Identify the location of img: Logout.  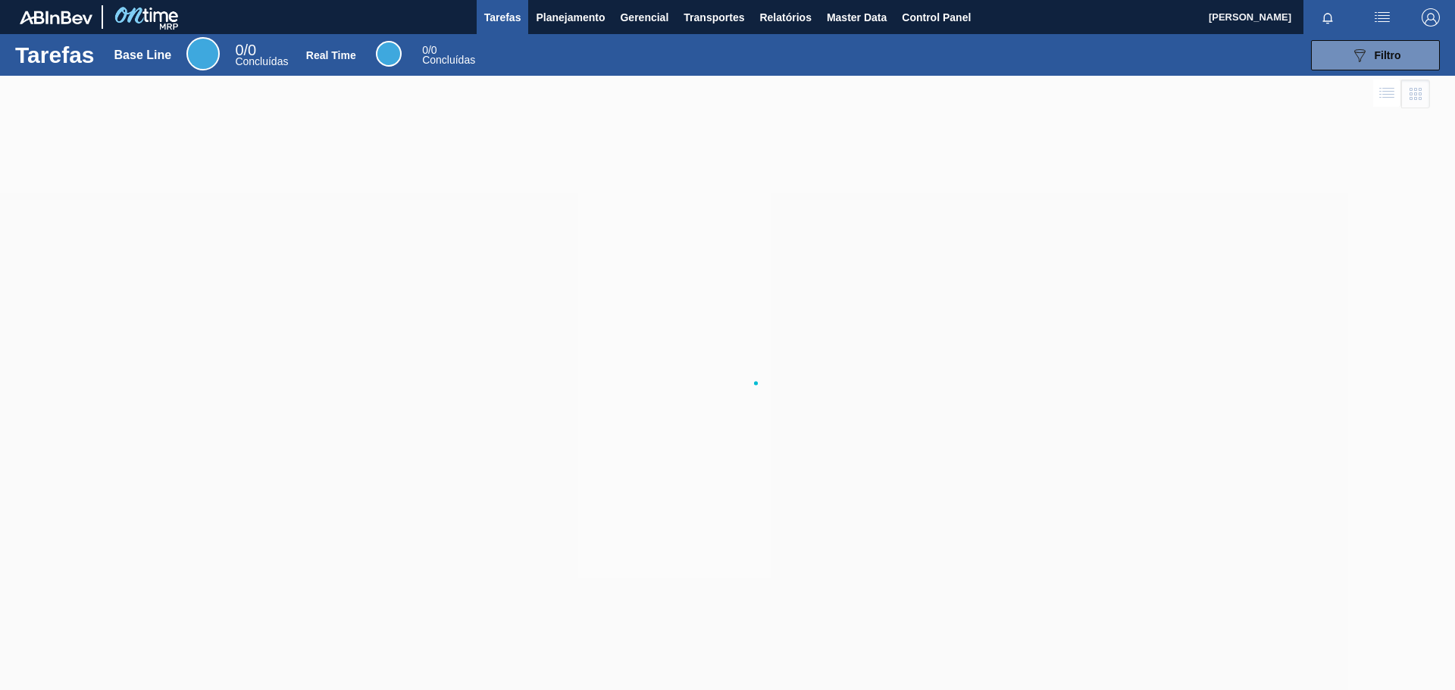
(1431, 17).